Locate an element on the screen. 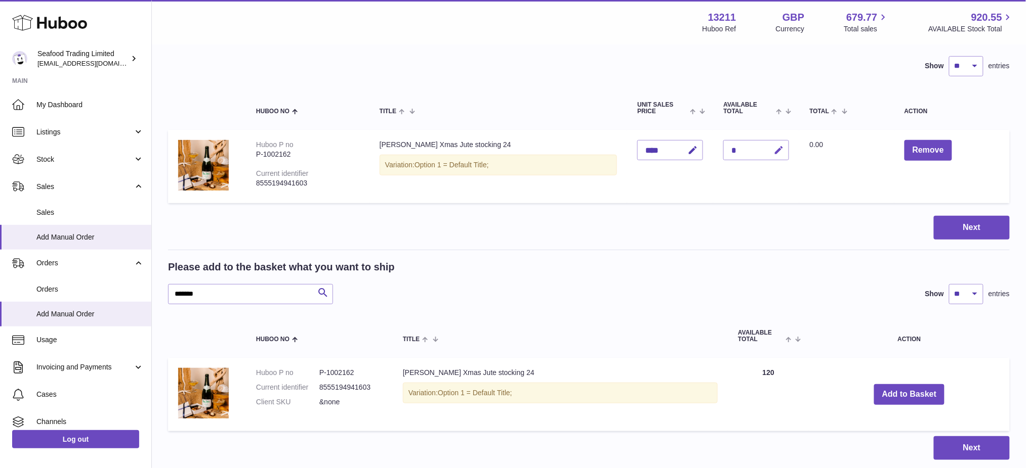  span: Channels is located at coordinates (90, 422).